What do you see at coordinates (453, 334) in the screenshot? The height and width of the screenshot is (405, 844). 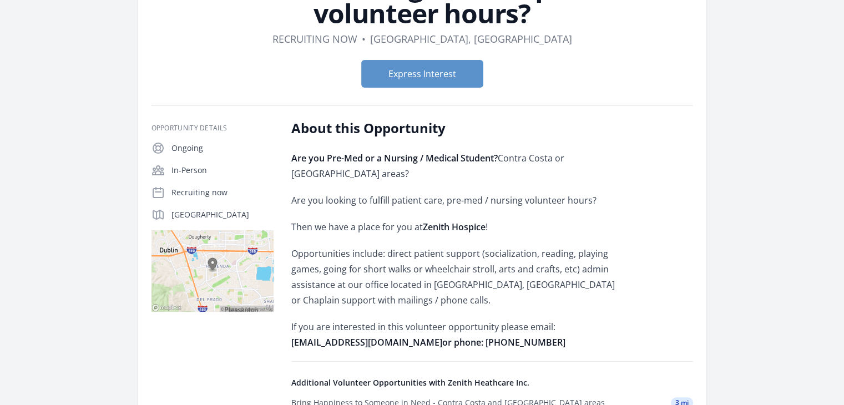 I see `p: If you are interested in this volunteer opportunity please email:` at bounding box center [453, 334].